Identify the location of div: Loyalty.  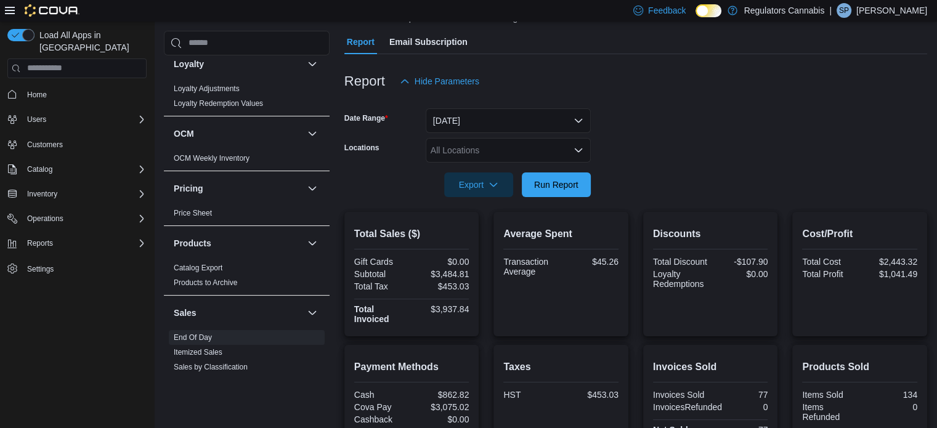
(246, 99).